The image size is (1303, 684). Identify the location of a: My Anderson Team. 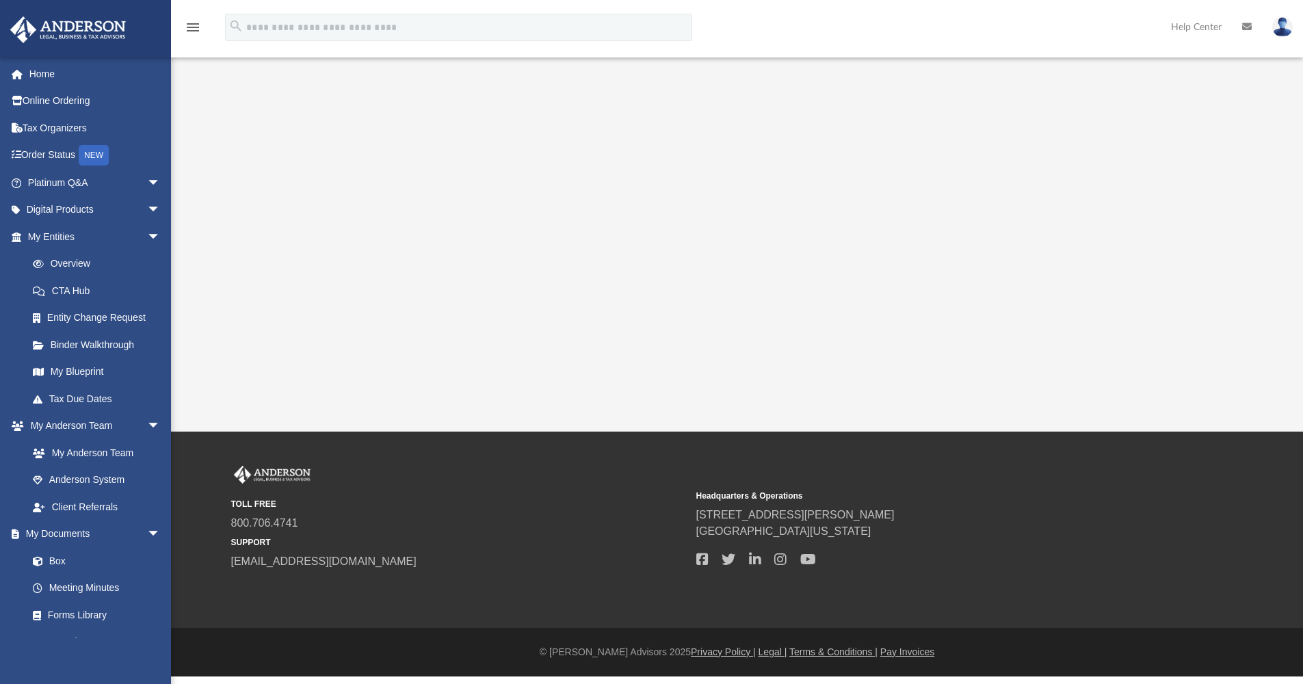
(93, 453).